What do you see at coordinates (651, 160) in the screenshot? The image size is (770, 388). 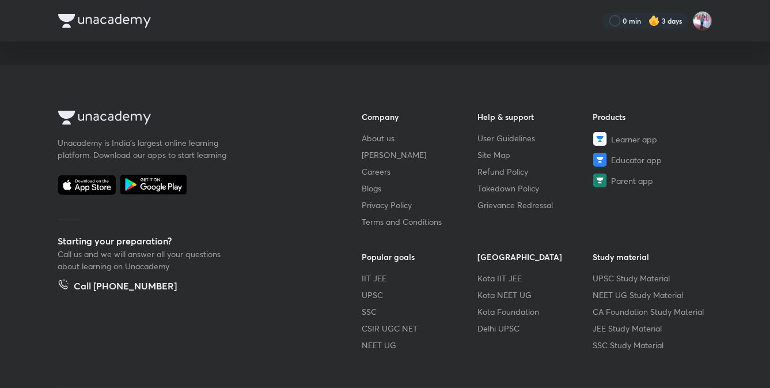 I see `a: Educator app` at bounding box center [651, 160].